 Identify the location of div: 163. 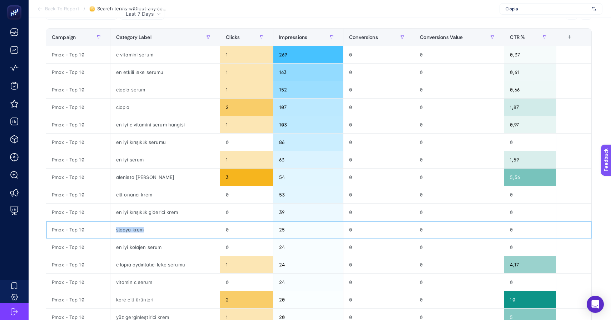
(308, 72).